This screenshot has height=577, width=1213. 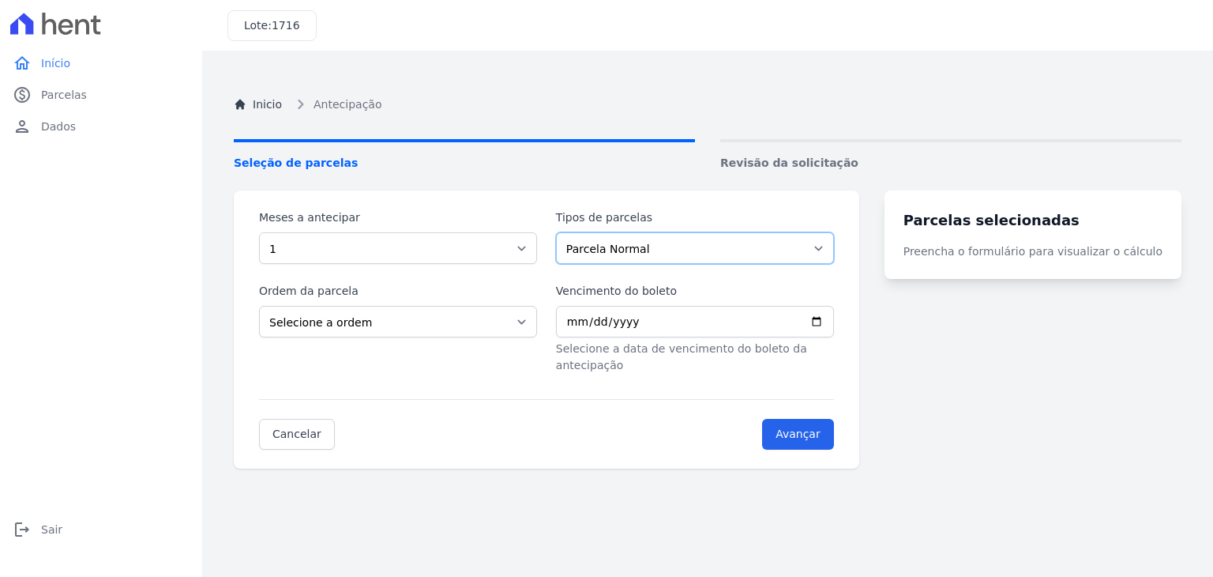 What do you see at coordinates (22, 63) in the screenshot?
I see `i: home` at bounding box center [22, 63].